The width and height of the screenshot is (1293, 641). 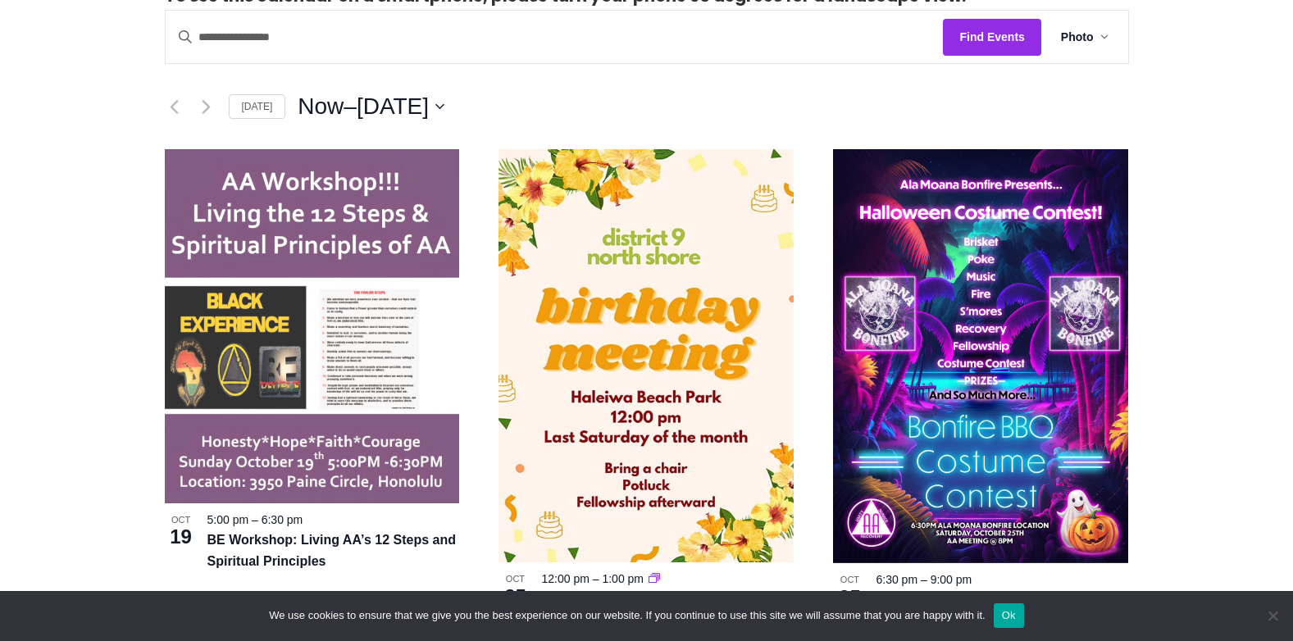 What do you see at coordinates (321, 107) in the screenshot?
I see `span: Now` at bounding box center [321, 107].